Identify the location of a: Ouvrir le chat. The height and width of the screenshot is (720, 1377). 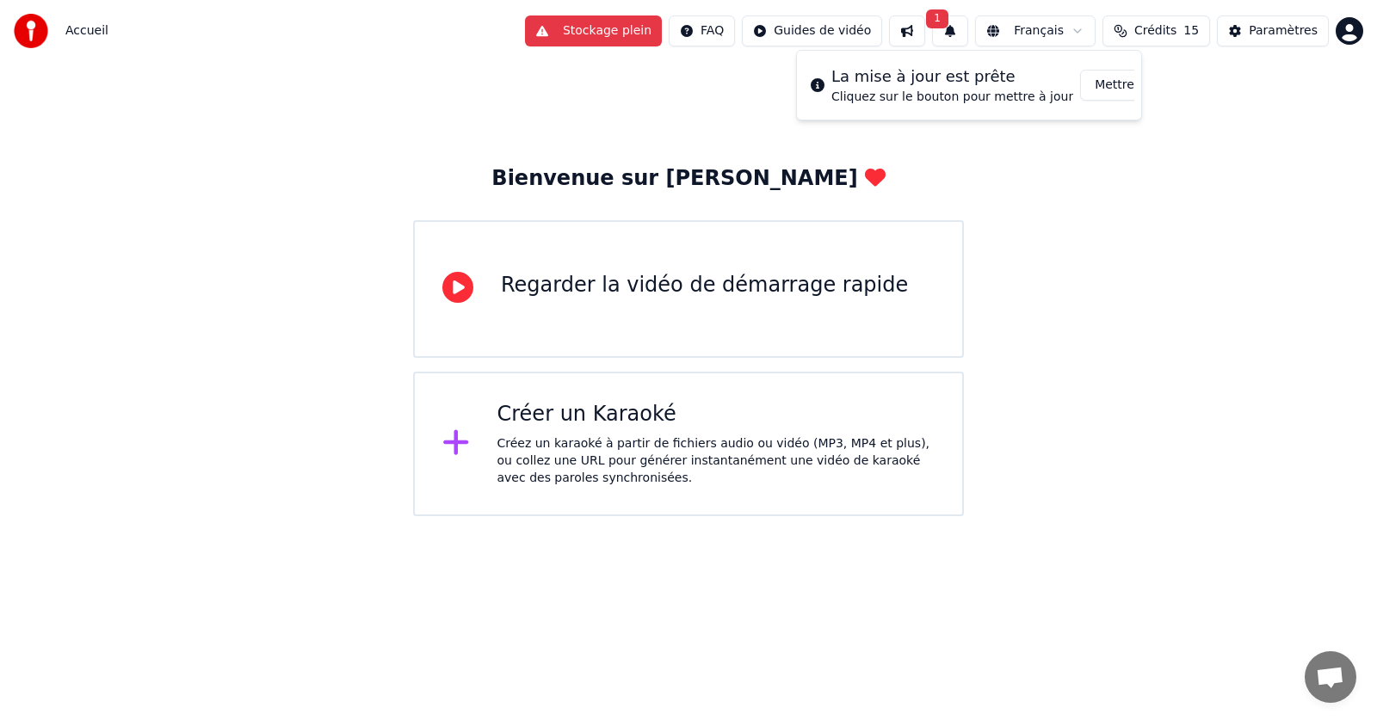
(1330, 677).